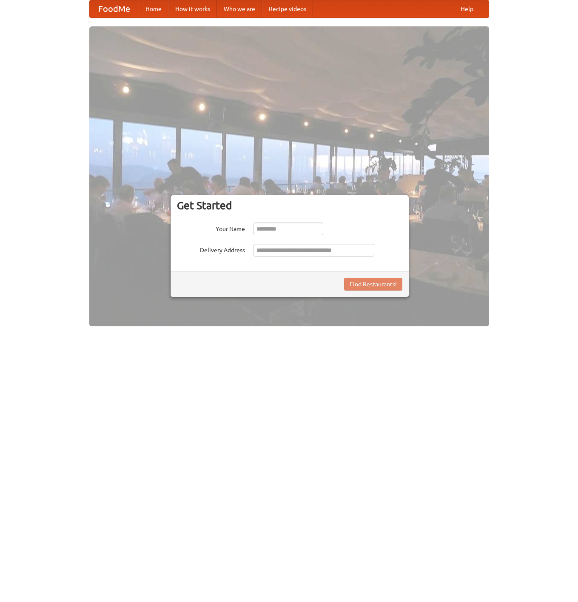  Describe the element at coordinates (290, 205) in the screenshot. I see `h3: Get Started` at that location.